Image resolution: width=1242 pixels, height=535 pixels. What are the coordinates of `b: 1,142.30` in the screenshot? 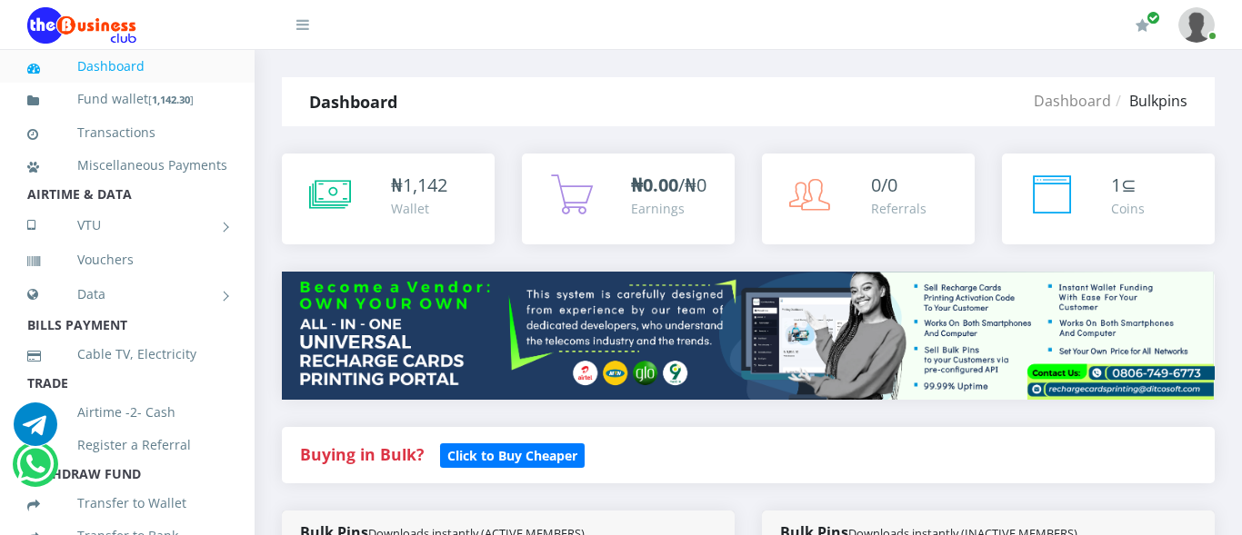 It's located at (171, 99).